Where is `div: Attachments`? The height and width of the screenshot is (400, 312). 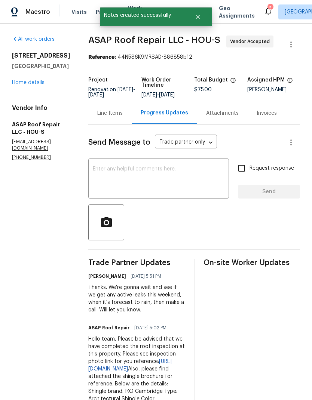
div: Attachments is located at coordinates (222, 113).